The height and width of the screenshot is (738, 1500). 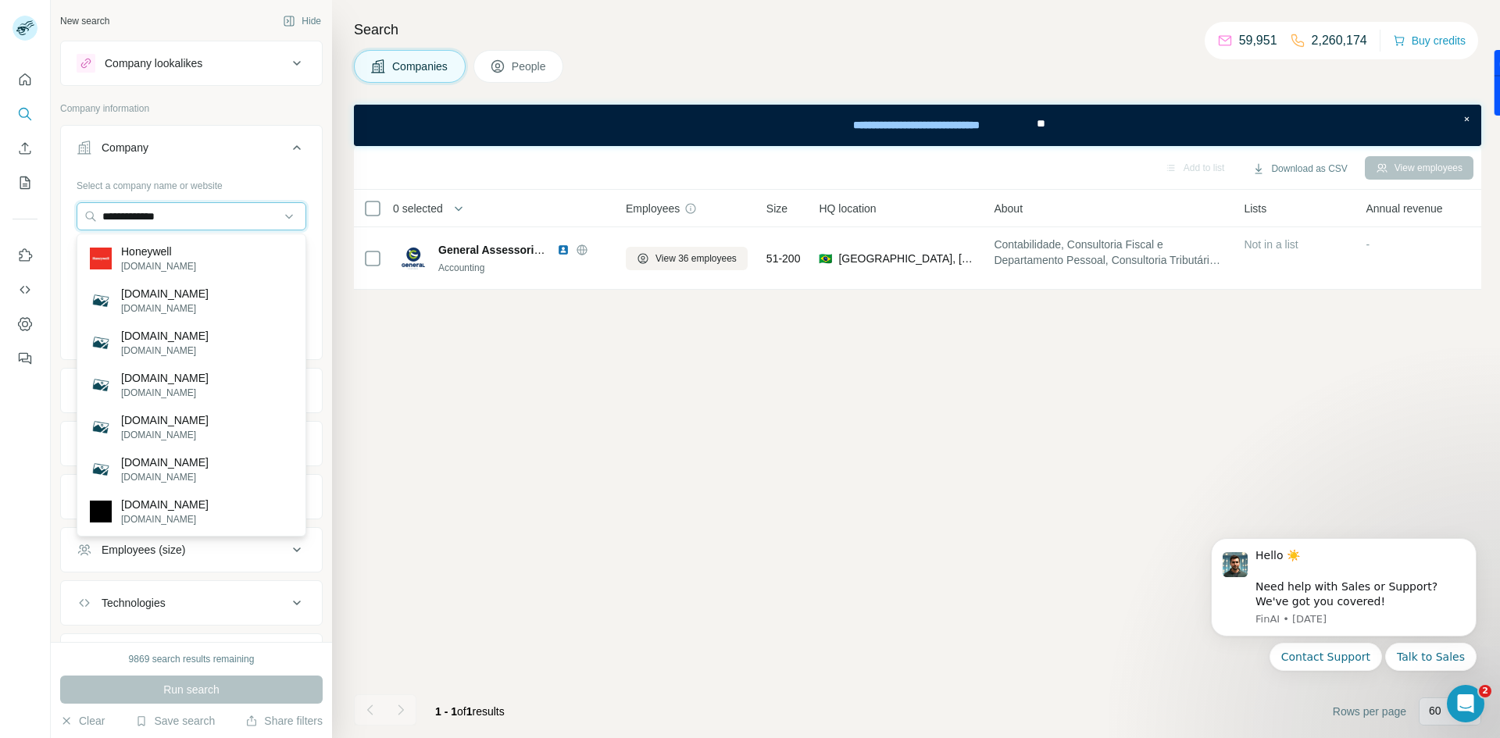 What do you see at coordinates (1258, 41) in the screenshot?
I see `p: 59,951` at bounding box center [1258, 41].